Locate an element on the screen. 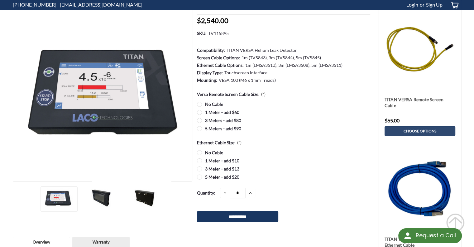 Image resolution: width=474 pixels, height=247 pixels. label: Quantity: is located at coordinates (206, 192).